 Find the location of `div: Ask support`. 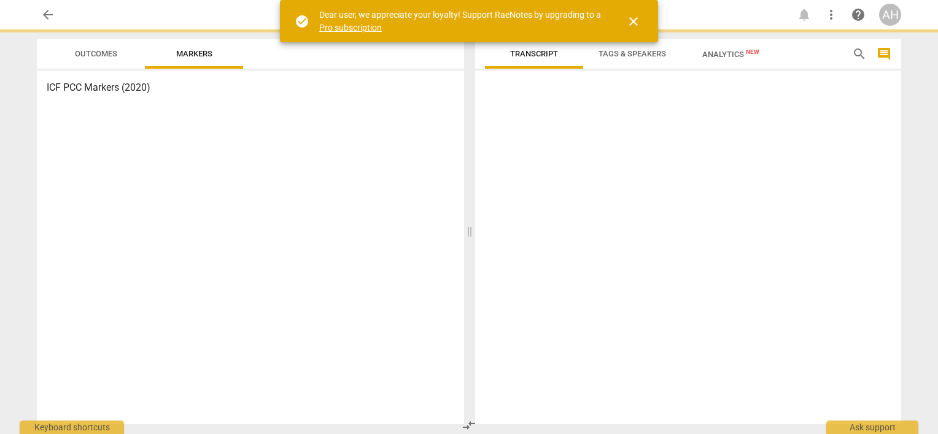

div: Ask support is located at coordinates (872, 428).